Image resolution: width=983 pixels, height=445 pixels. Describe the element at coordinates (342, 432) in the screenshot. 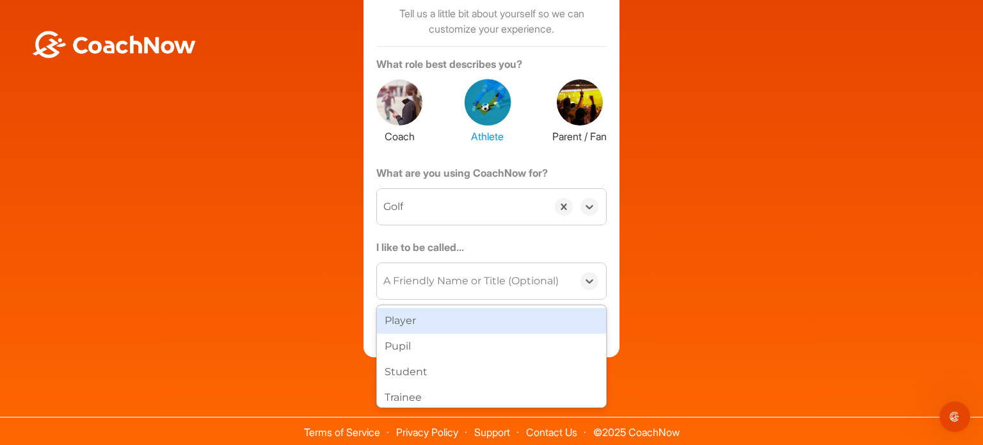

I see `a: Terms of Service` at that location.